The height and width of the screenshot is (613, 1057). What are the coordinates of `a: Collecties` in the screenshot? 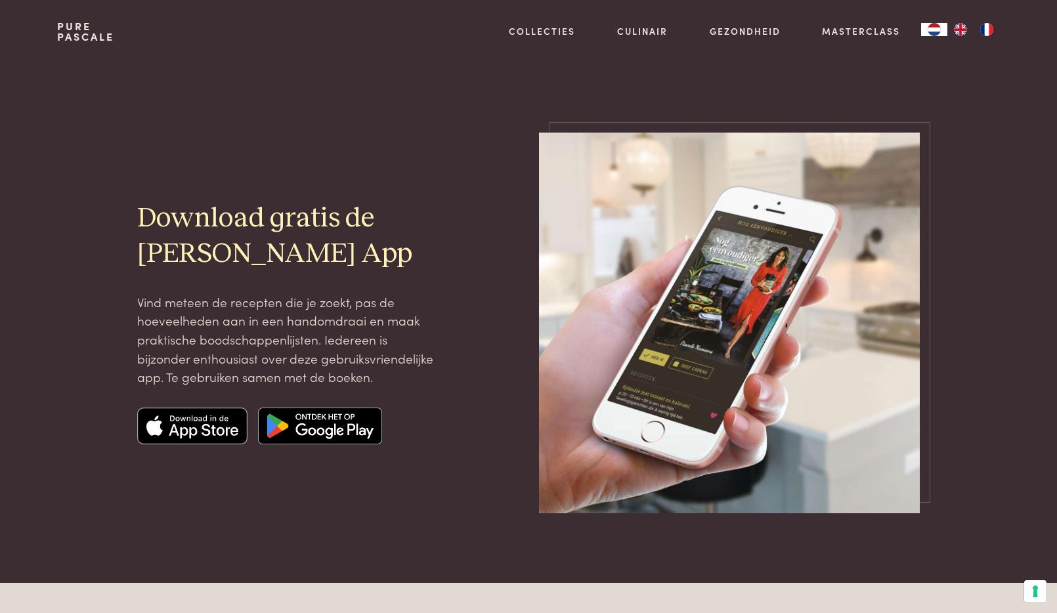 It's located at (542, 31).